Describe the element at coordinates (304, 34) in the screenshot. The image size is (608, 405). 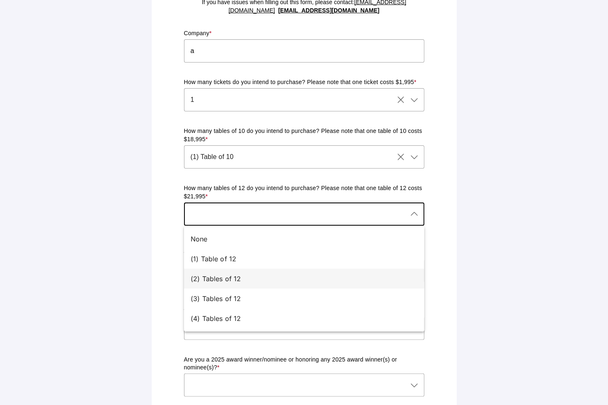
I see `p: Company` at that location.